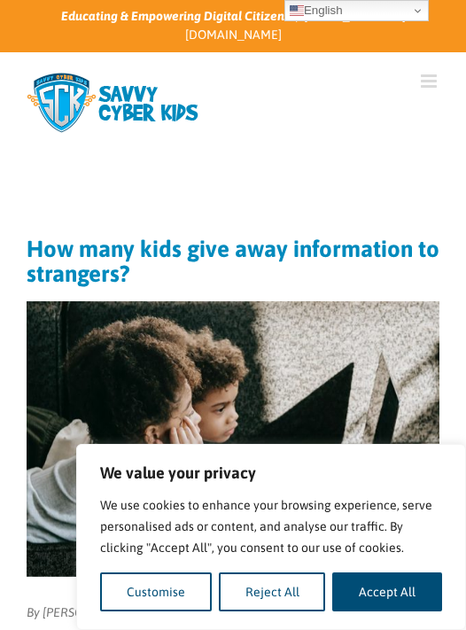 The image size is (466, 630). Describe the element at coordinates (430, 81) in the screenshot. I see `a: Toggle mobile menu` at that location.